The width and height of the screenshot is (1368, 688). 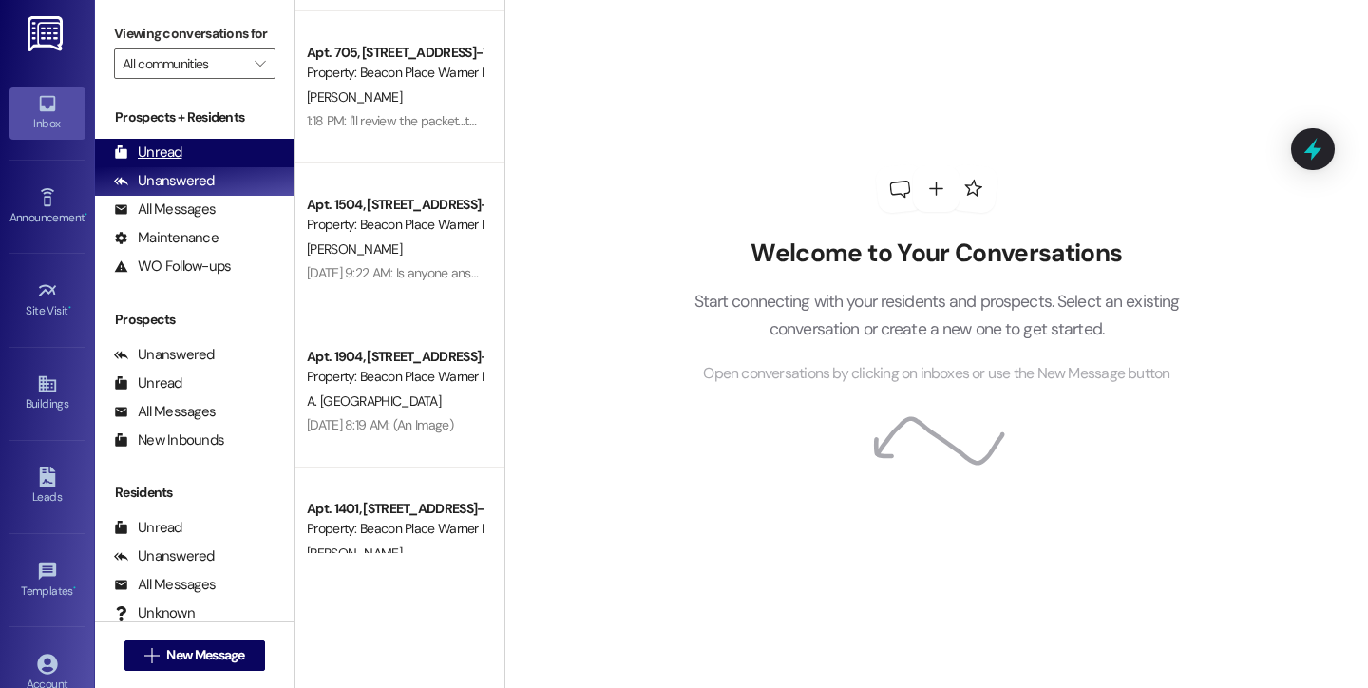 What do you see at coordinates (195, 319) in the screenshot?
I see `div: Prospects` at bounding box center [195, 319].